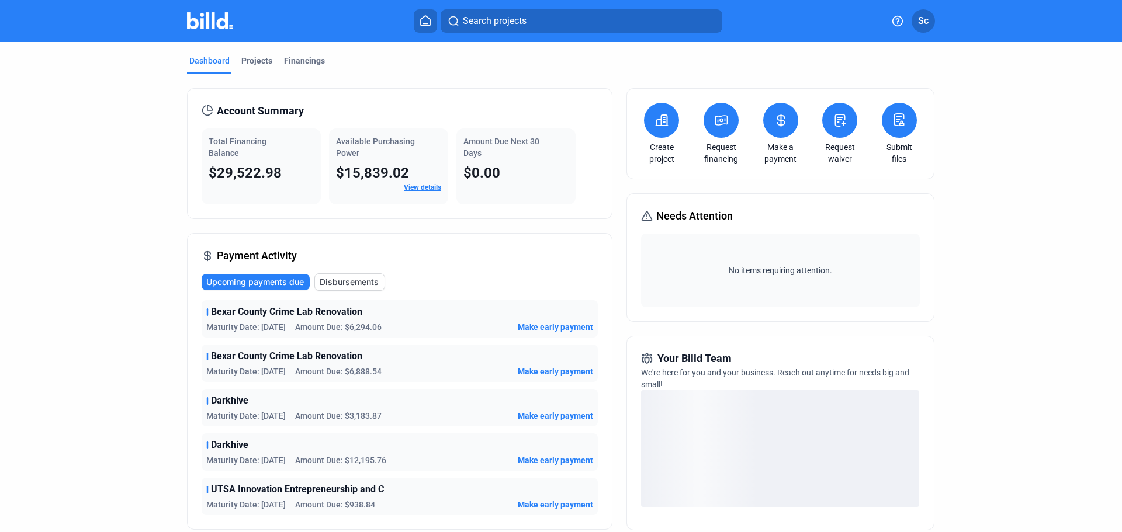 The width and height of the screenshot is (1122, 532). I want to click on button: Search projects, so click(581, 21).